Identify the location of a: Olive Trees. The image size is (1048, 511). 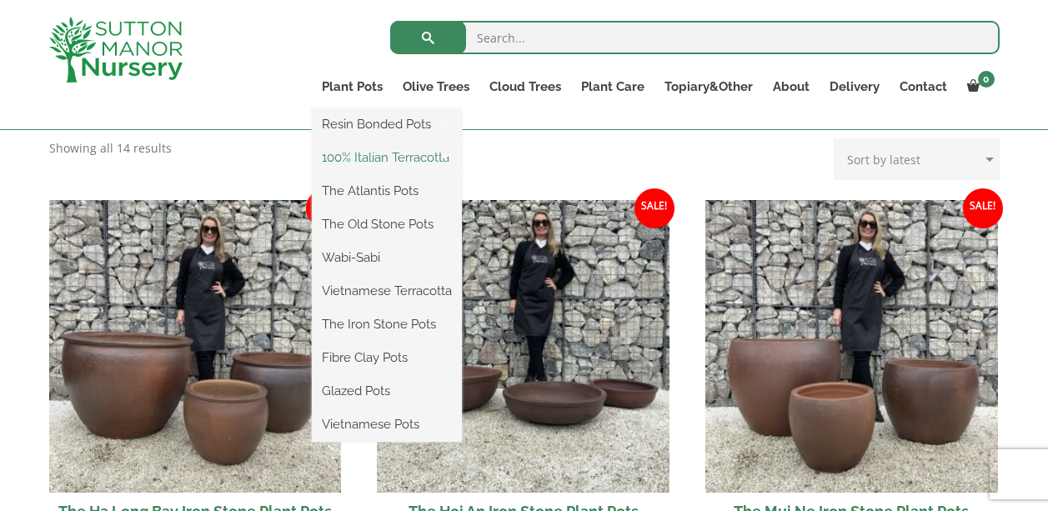
(436, 87).